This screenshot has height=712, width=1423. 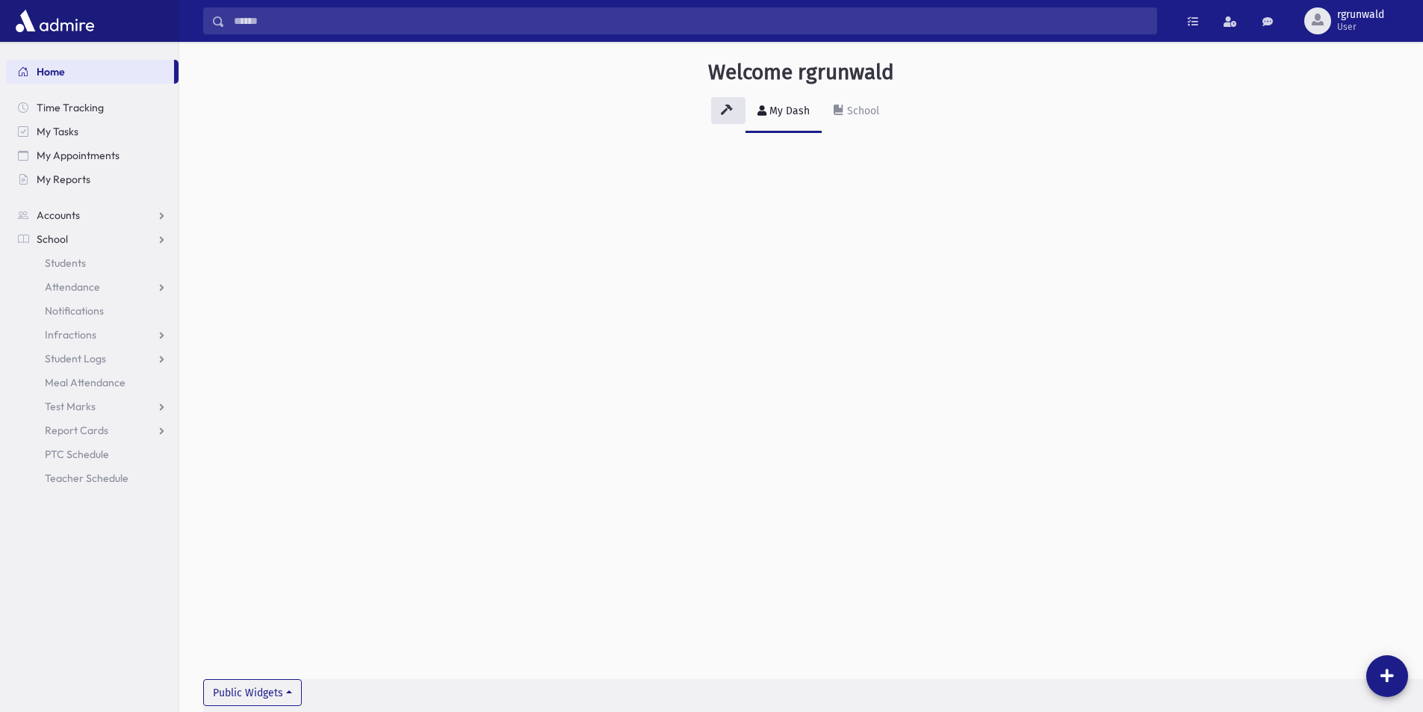 I want to click on span: Test Marks, so click(x=70, y=406).